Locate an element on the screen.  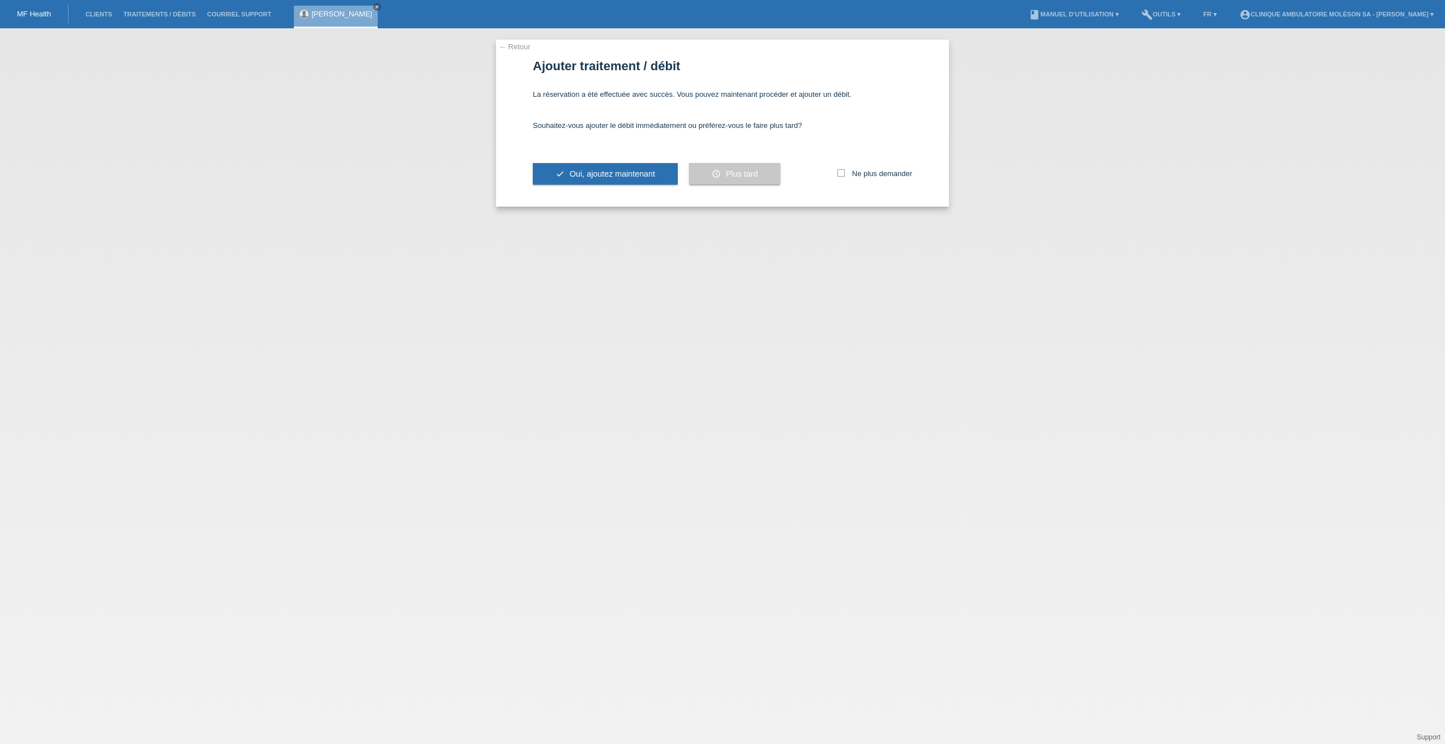
i: book is located at coordinates (1034, 15).